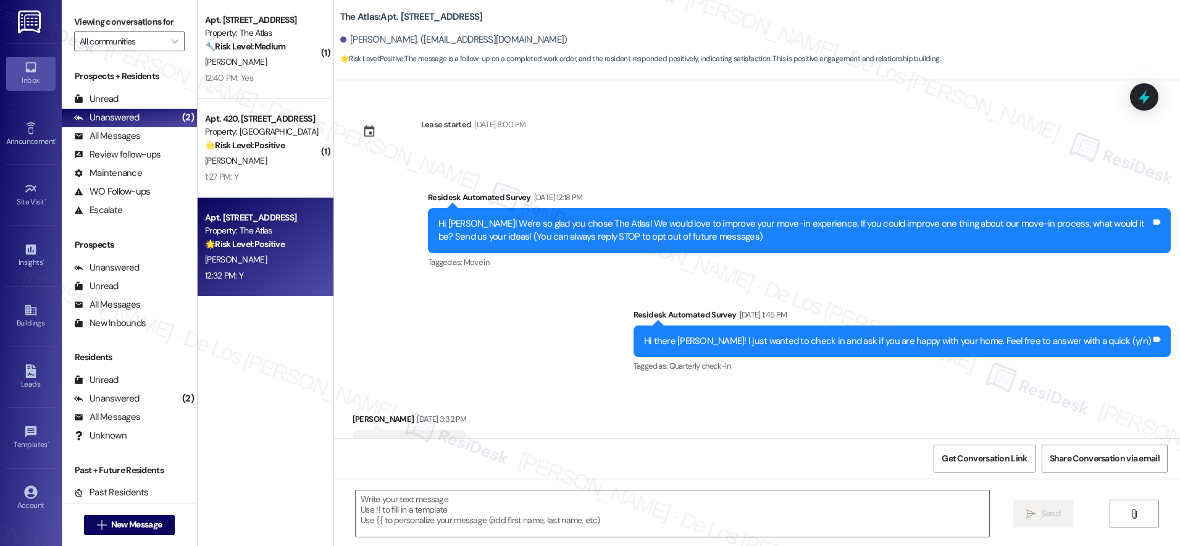 This screenshot has width=1180, height=546. What do you see at coordinates (31, 316) in the screenshot?
I see `a: Buildings` at bounding box center [31, 316].